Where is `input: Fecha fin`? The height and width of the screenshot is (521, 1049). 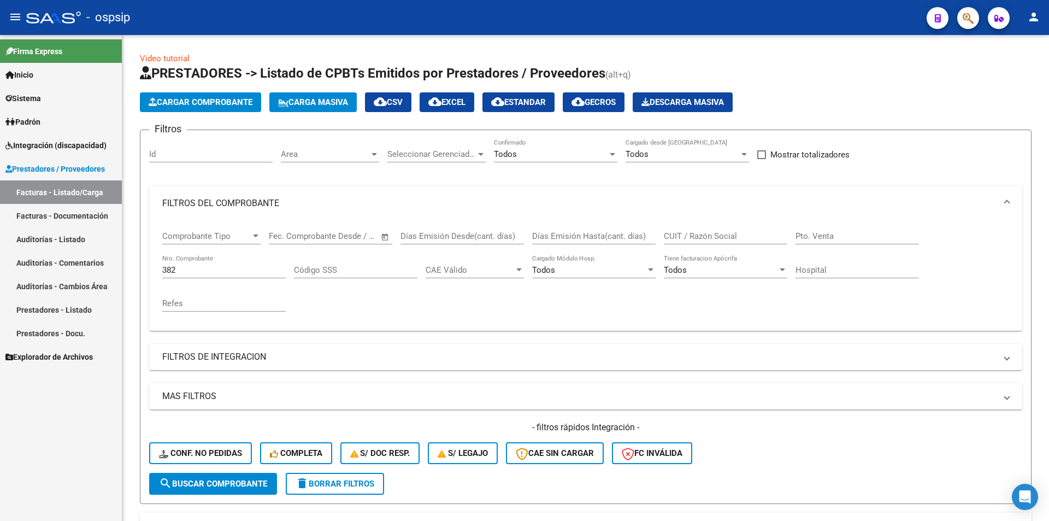
input: Fecha fin is located at coordinates (349, 236).